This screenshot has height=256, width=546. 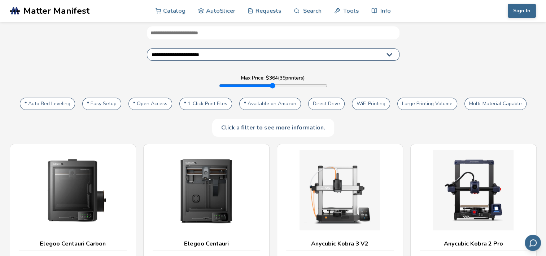 I want to click on button: * Easy Setup, so click(x=102, y=104).